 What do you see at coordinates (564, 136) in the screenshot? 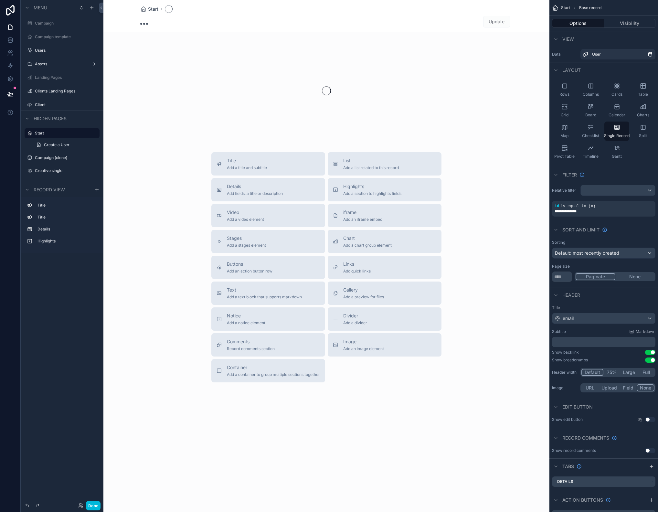
I see `span: Map` at bounding box center [564, 136].